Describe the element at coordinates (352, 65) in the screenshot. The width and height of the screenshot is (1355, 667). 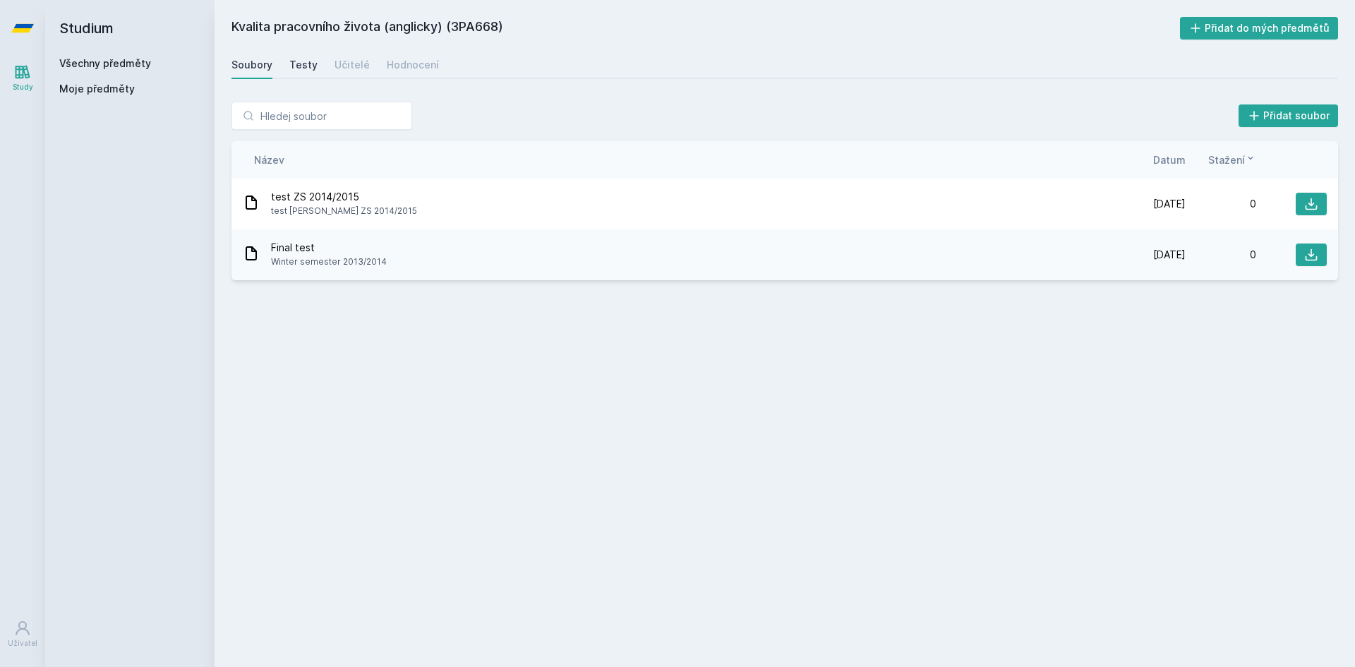
I see `div: Učitelé` at that location.